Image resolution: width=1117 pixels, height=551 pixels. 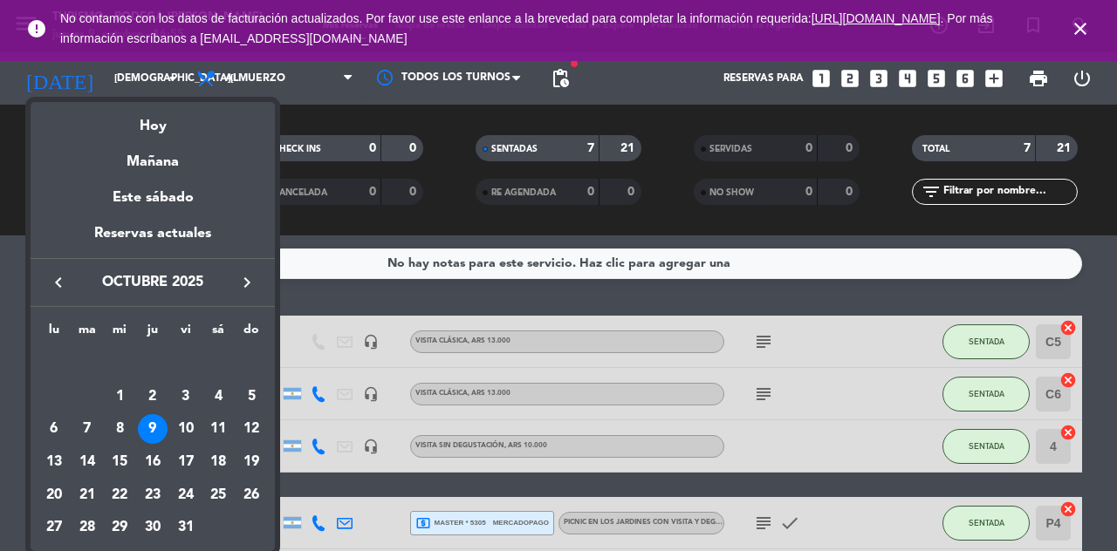 What do you see at coordinates (153, 496) in the screenshot?
I see `td: 23 de octubre de 2025` at bounding box center [153, 496].